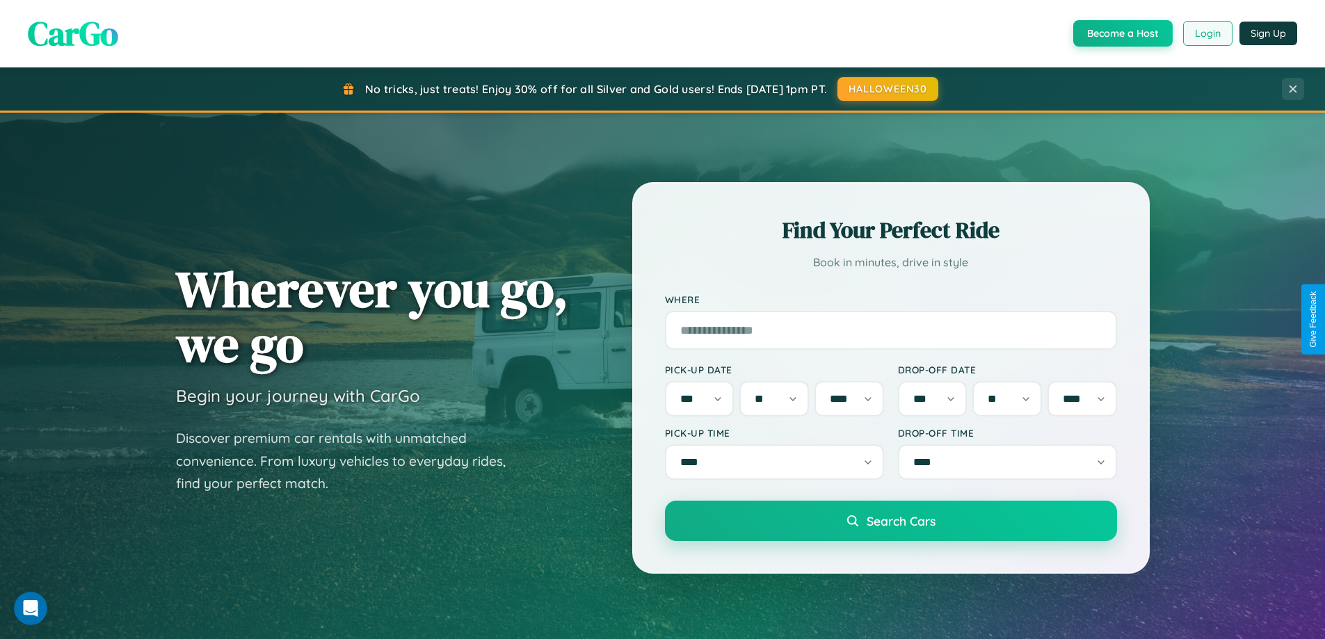  What do you see at coordinates (891, 299) in the screenshot?
I see `label: Where` at bounding box center [891, 299].